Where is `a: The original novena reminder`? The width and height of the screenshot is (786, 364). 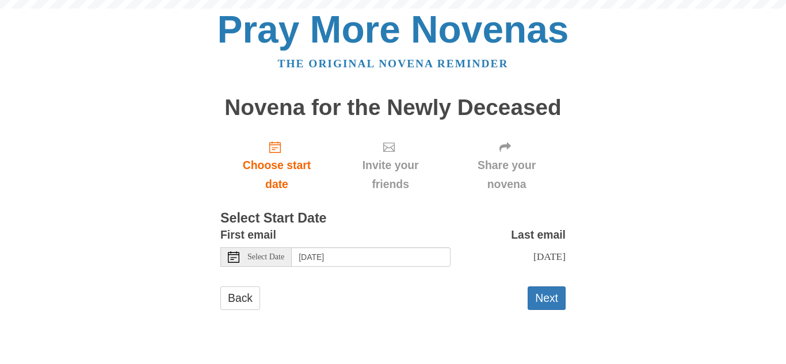
a: The original novena reminder is located at coordinates (393, 63).